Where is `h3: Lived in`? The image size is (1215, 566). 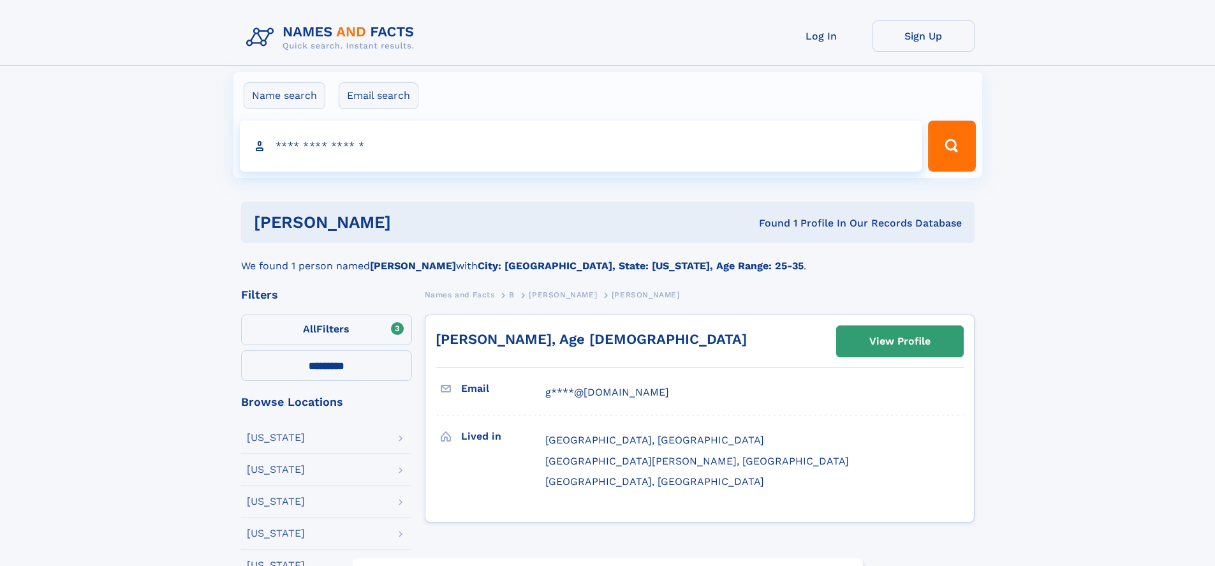
h3: Lived in is located at coordinates (503, 436).